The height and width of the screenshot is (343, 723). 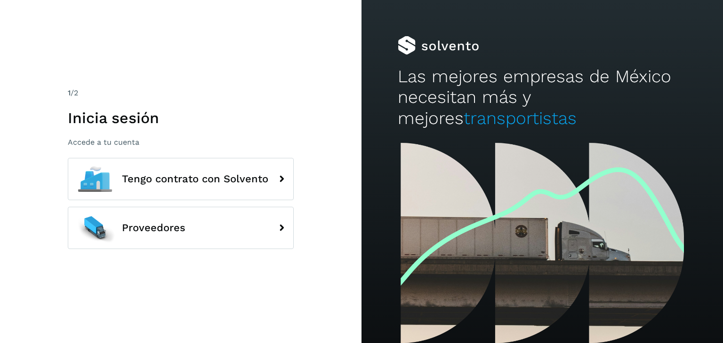 I want to click on span: 1, so click(x=69, y=93).